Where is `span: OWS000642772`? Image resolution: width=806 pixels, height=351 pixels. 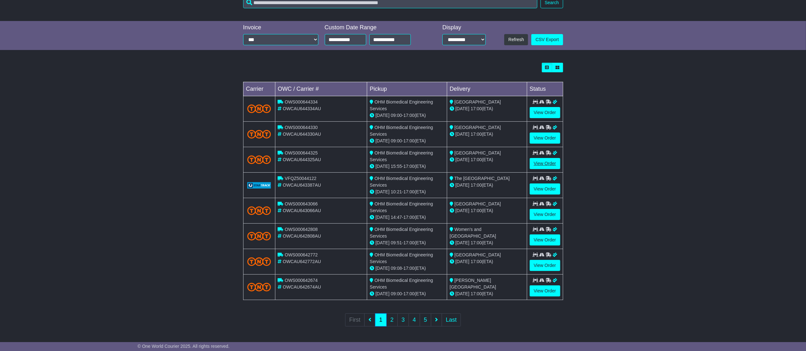 span: OWS000642772 is located at coordinates (301, 255).